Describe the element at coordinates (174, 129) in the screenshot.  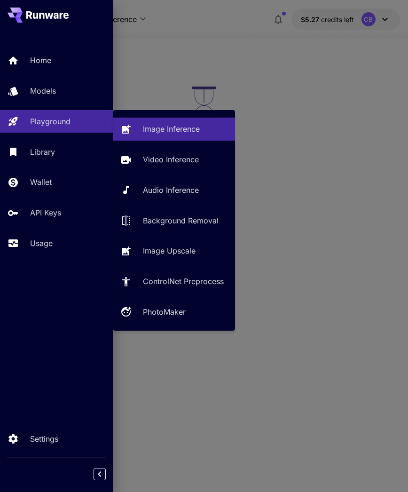
I see `a: Image Inference` at that location.